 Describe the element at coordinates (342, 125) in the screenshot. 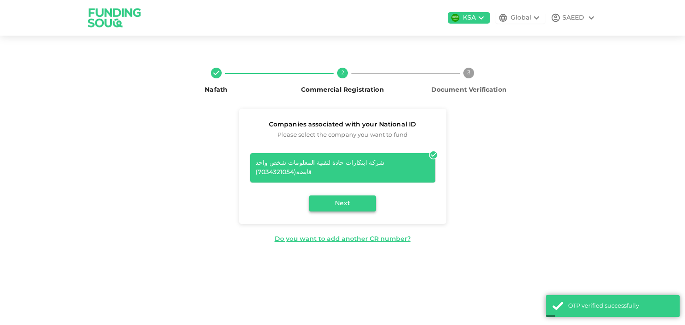

I see `span: Companies associated with your National ID` at that location.